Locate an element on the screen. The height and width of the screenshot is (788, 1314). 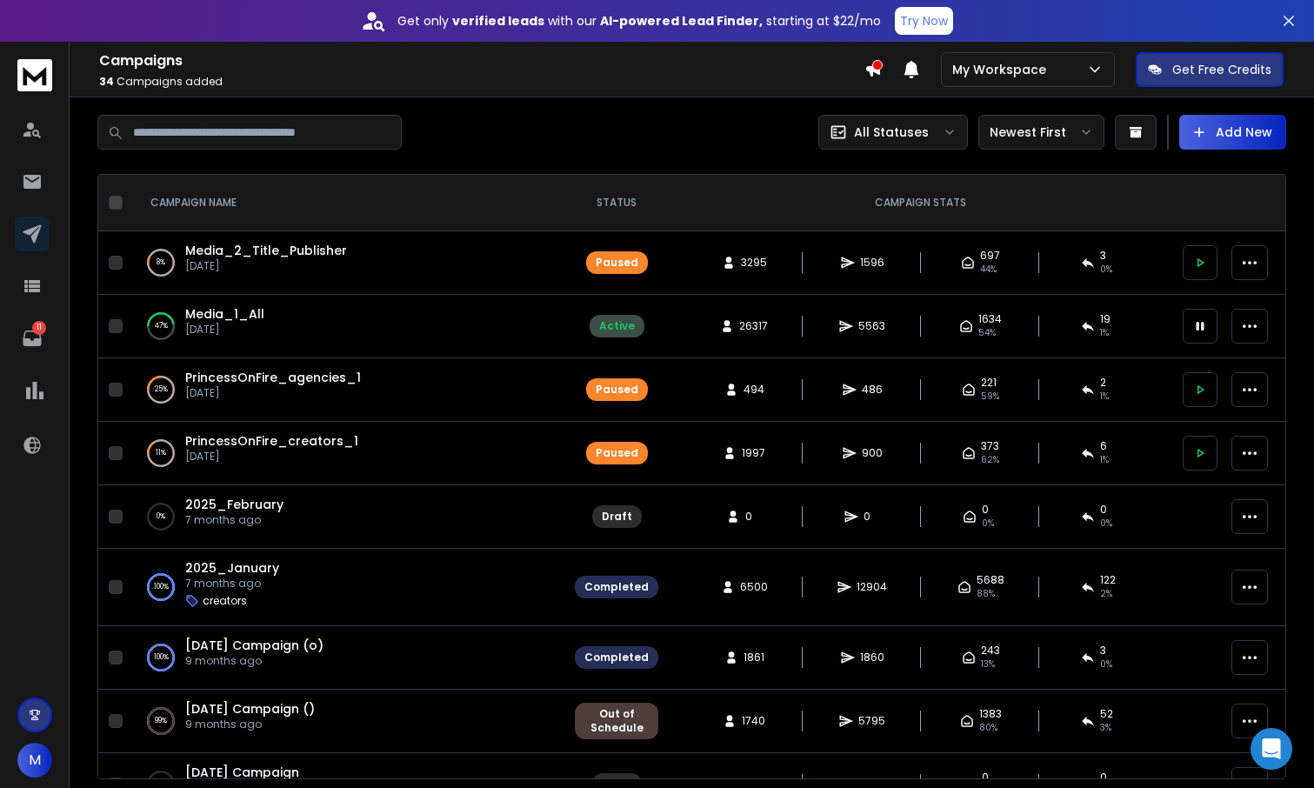
span: 26317 is located at coordinates (753, 326).